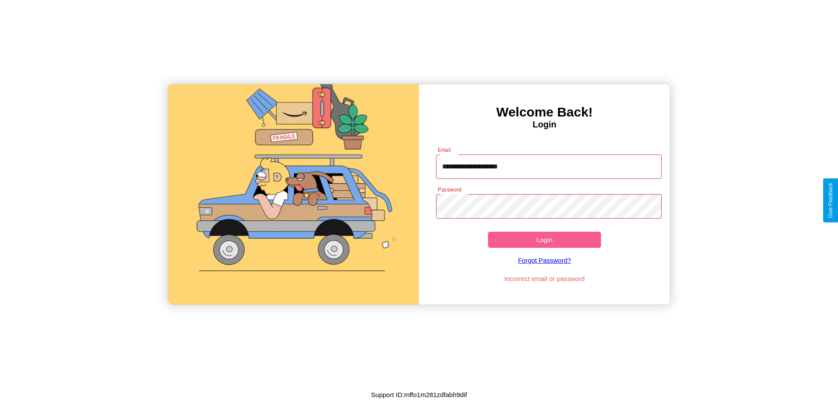 This screenshot has width=838, height=401. What do you see at coordinates (544, 278) in the screenshot?
I see `p: Incorrect email or password` at bounding box center [544, 278].